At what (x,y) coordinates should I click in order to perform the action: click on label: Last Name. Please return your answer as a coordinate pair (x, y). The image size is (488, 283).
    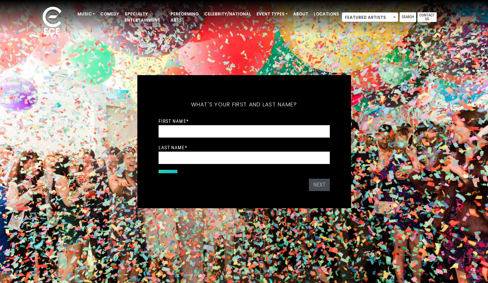
    Looking at the image, I should click on (173, 147).